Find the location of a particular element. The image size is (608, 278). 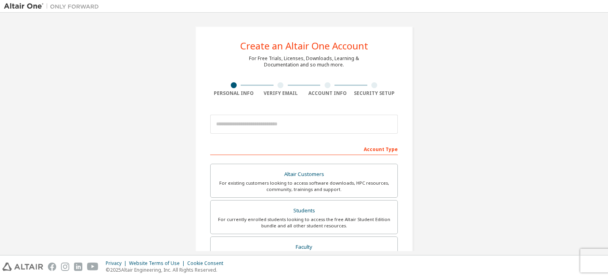

div: Personal Info is located at coordinates (233, 93).